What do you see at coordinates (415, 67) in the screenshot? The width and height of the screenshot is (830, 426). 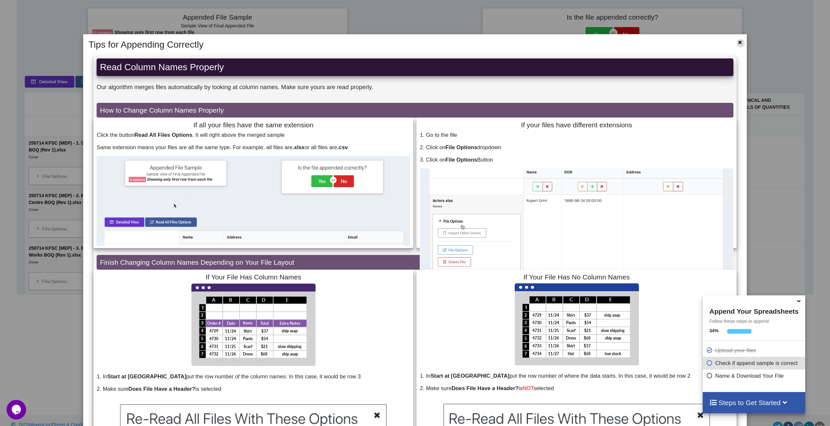 I see `h2: Read Column Names Properly` at bounding box center [415, 67].